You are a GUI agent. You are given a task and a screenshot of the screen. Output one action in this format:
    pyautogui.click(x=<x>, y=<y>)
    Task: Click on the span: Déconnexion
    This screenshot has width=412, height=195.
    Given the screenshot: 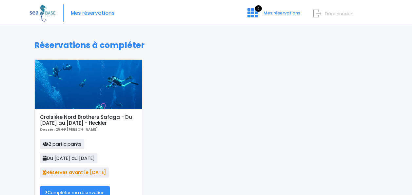 What is the action you would take?
    pyautogui.click(x=339, y=13)
    